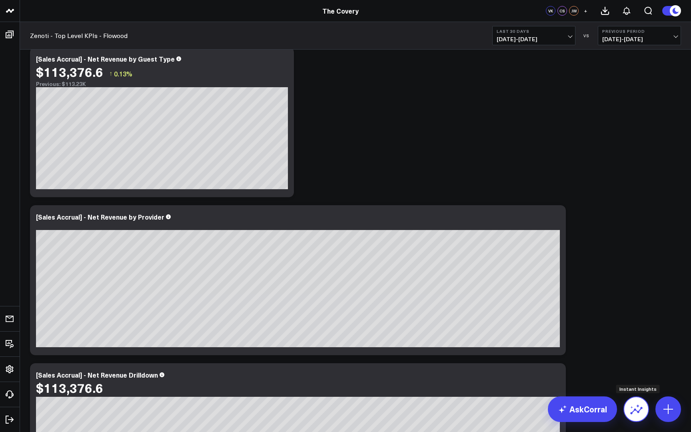  I want to click on div: VS, so click(587, 36).